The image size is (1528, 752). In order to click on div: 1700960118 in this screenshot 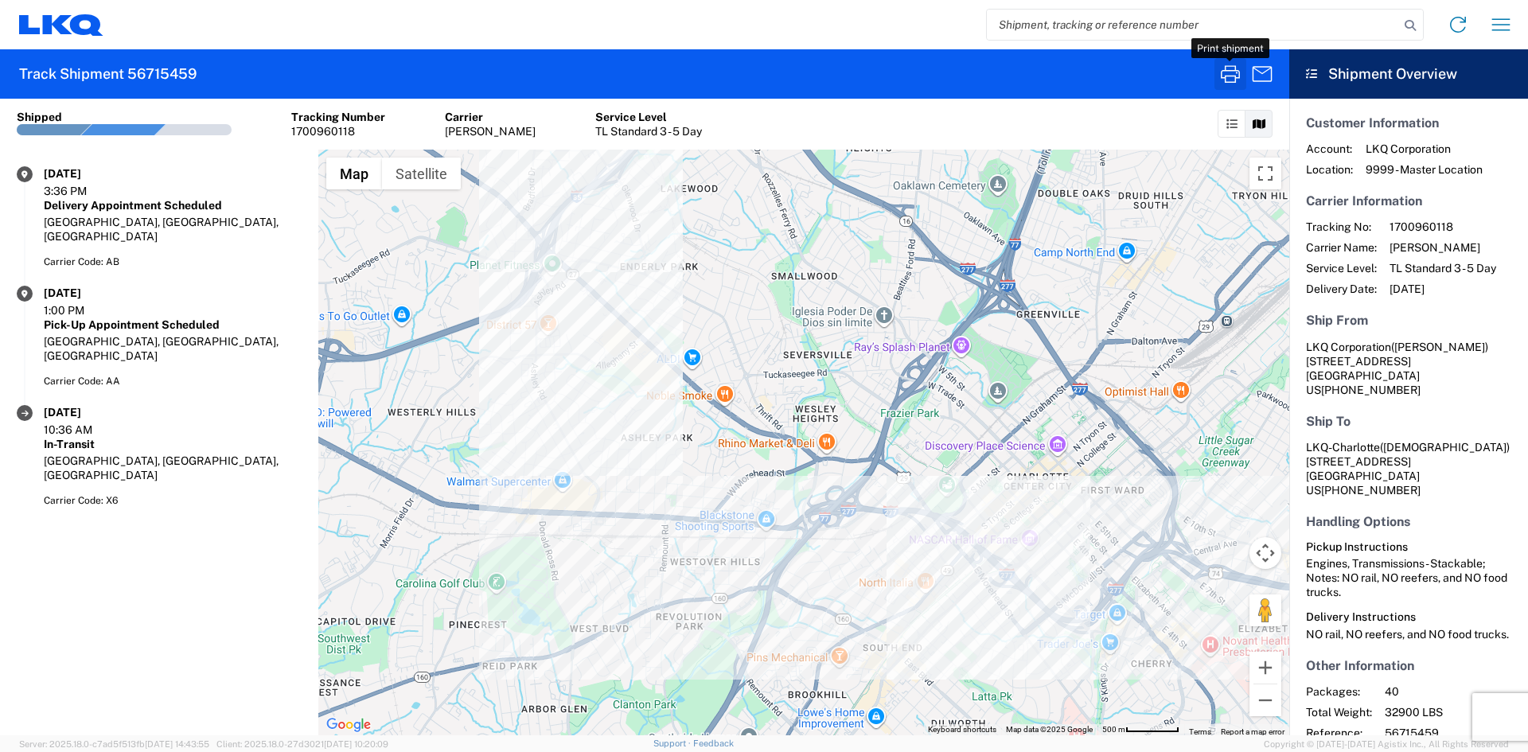, I will do `click(338, 131)`.